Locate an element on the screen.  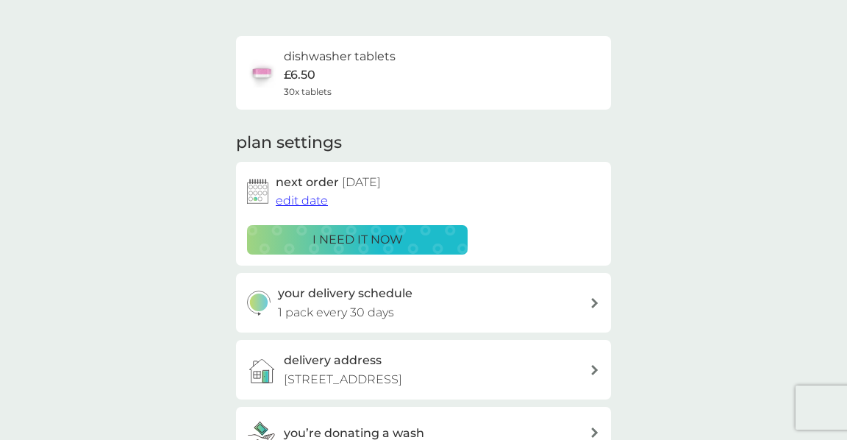
h2: plan settings is located at coordinates (289, 143).